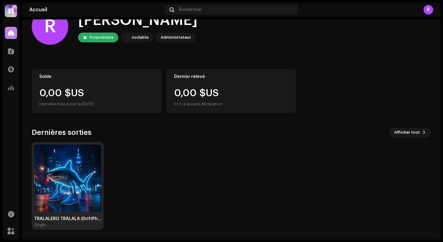 The width and height of the screenshot is (443, 242). What do you see at coordinates (410, 133) in the screenshot?
I see `button: Afficher tout` at bounding box center [410, 133].